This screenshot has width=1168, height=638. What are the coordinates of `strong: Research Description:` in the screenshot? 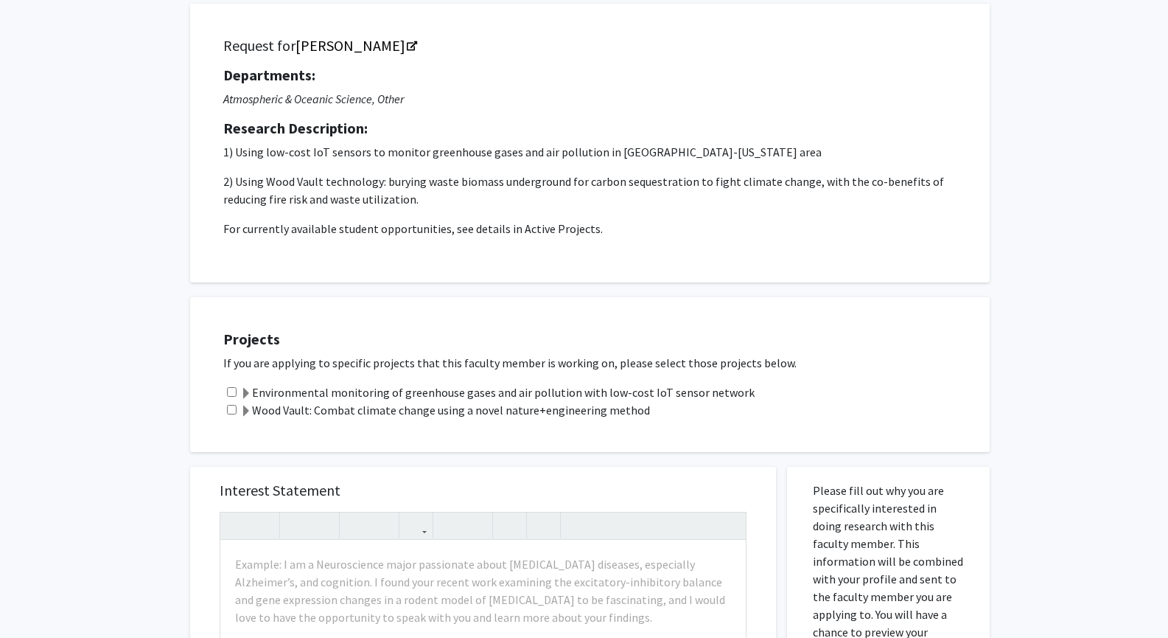 It's located at (296, 128).